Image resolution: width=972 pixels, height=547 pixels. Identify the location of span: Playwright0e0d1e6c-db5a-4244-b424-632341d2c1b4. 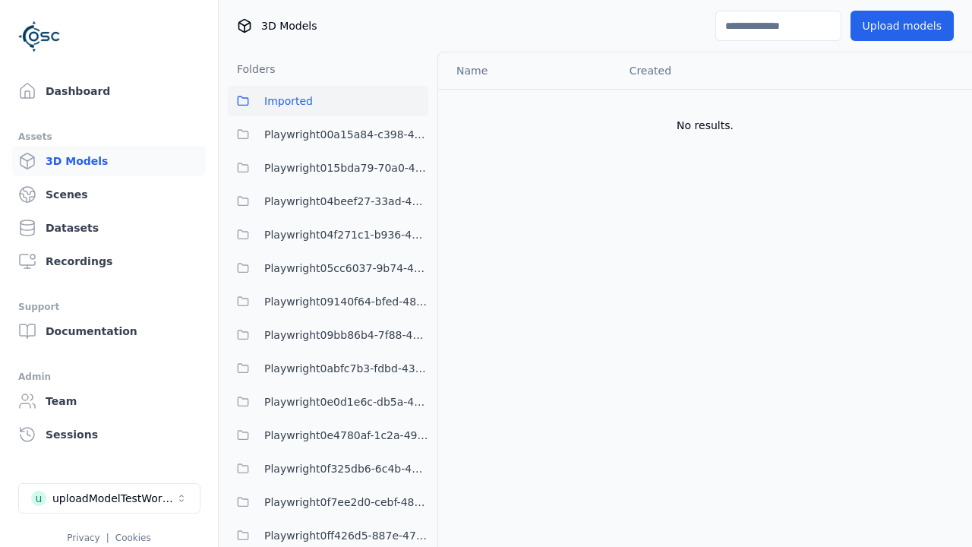
(346, 402).